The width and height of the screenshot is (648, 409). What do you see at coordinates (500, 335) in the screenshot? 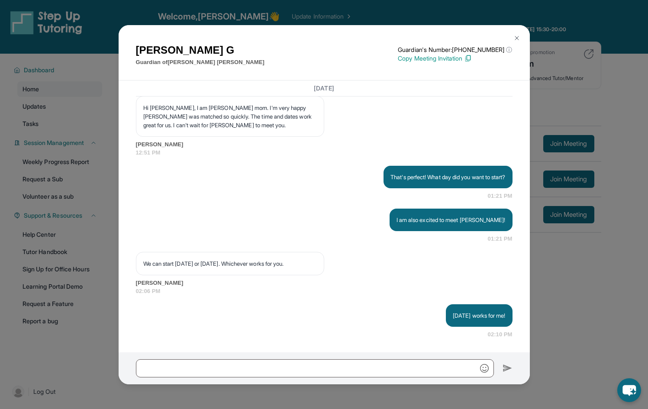
I see `span: 02:10 PM` at bounding box center [500, 335].